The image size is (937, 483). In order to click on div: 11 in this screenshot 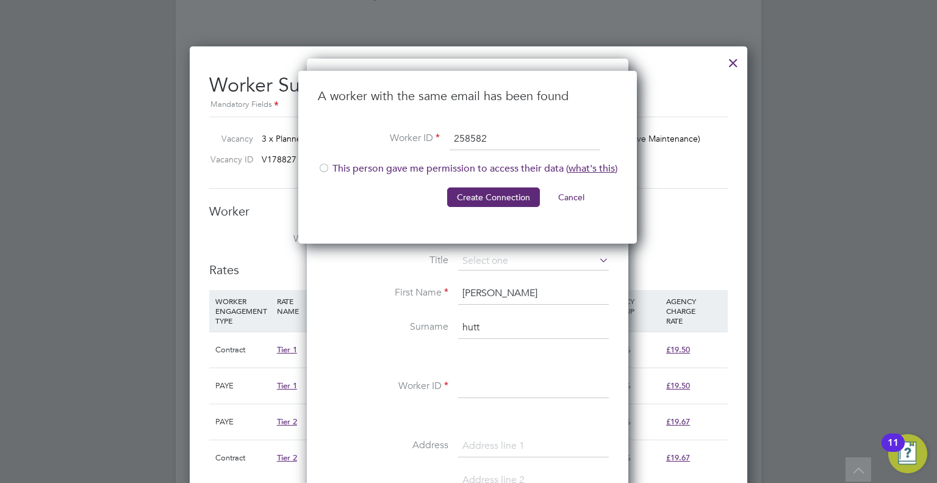, I will do `click(893, 450)`.